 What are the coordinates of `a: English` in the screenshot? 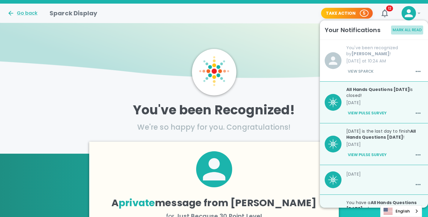 It's located at (401, 211).